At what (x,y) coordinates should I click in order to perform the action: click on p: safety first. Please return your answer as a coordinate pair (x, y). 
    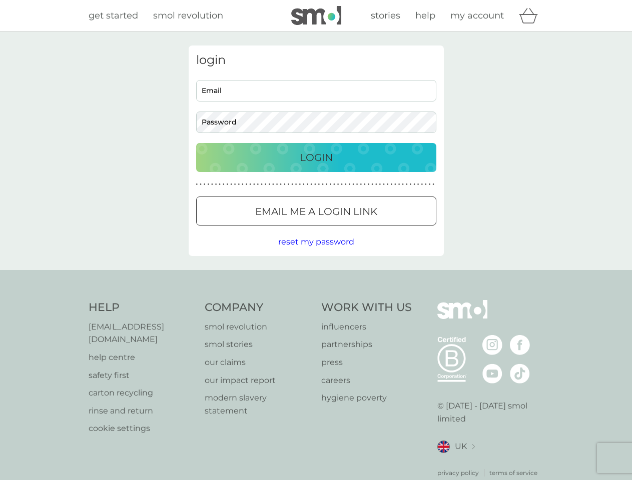
    Looking at the image, I should click on (142, 376).